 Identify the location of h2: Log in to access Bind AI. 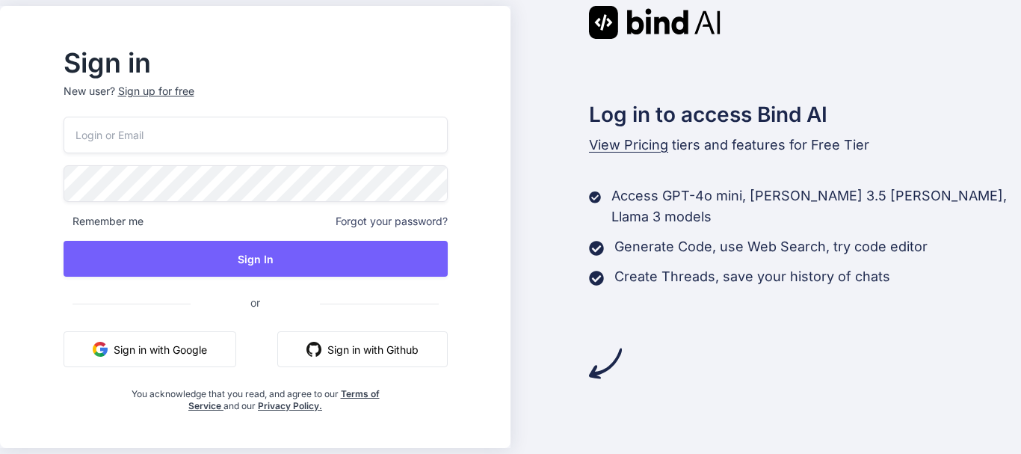
(805, 114).